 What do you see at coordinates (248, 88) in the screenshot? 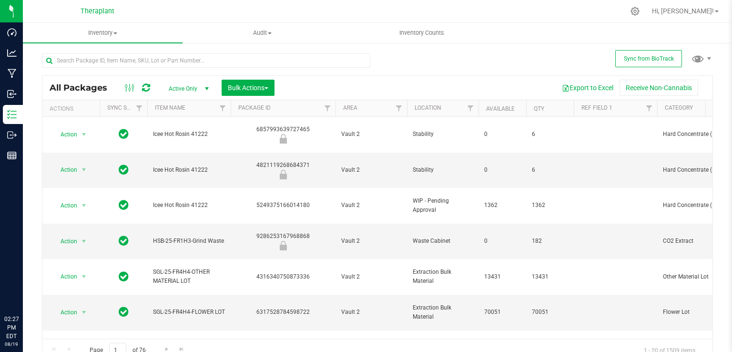
I see `button: Bulk Actions` at bounding box center [248, 88].